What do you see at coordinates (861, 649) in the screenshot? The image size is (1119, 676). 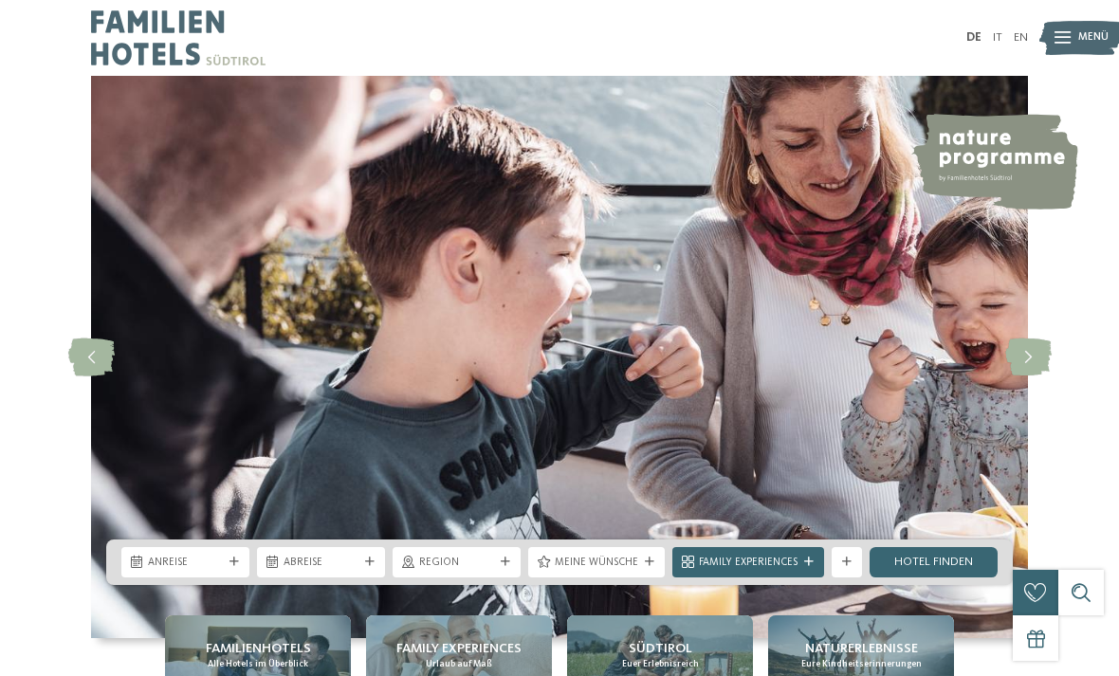 I see `span: Naturerlebnisse` at bounding box center [861, 649].